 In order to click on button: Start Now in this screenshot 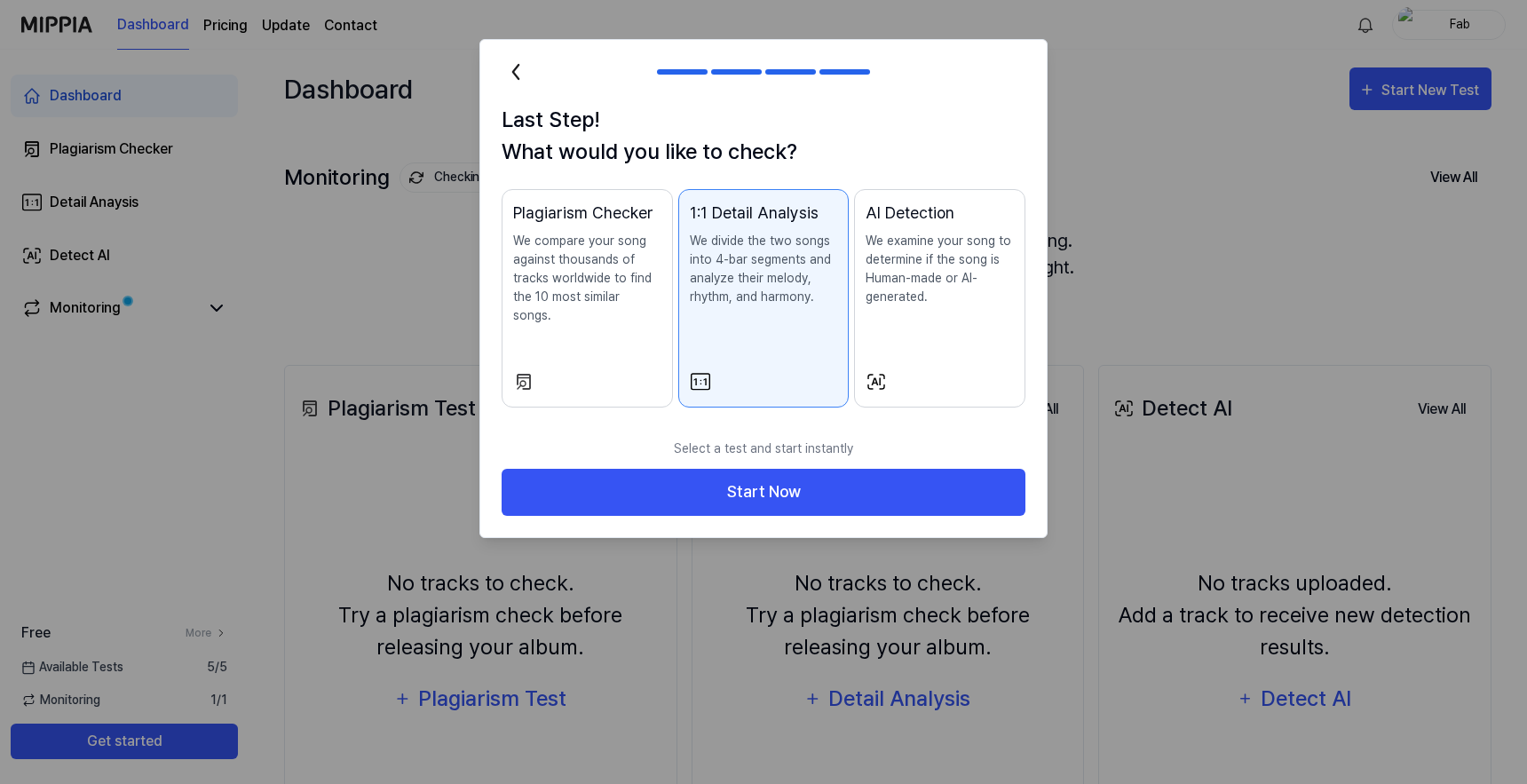, I will do `click(764, 492)`.